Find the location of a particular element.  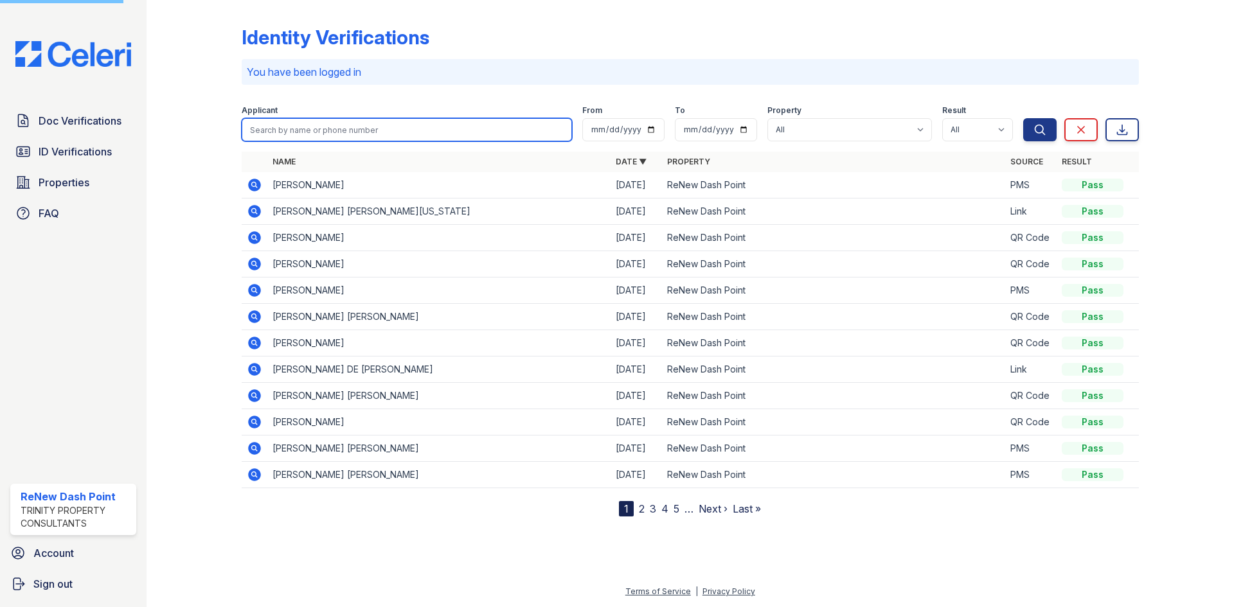

label: Applicant is located at coordinates (260, 111).